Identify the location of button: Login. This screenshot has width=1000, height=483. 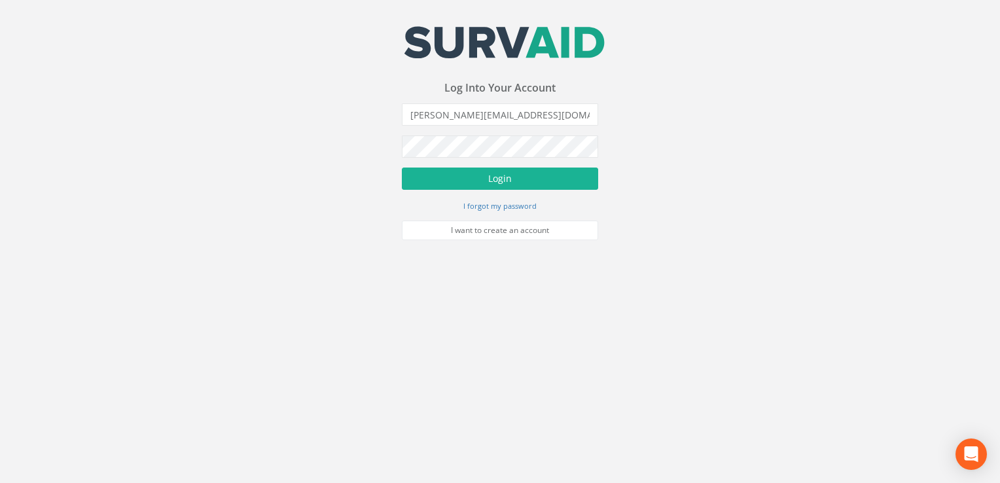
(500, 179).